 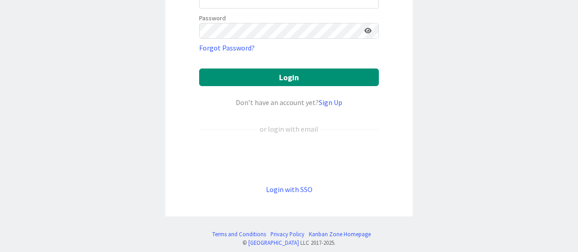 What do you see at coordinates (239, 234) in the screenshot?
I see `a: Terms and Conditions` at bounding box center [239, 234].